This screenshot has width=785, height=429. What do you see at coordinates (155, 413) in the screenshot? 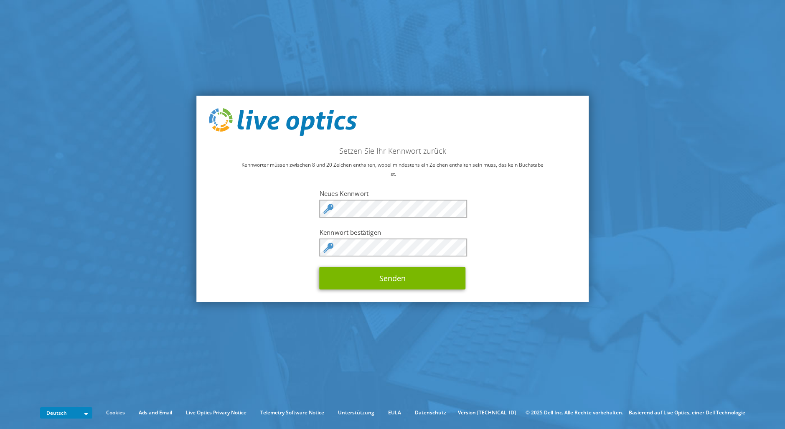
I see `a: Ads and Email` at bounding box center [155, 413].